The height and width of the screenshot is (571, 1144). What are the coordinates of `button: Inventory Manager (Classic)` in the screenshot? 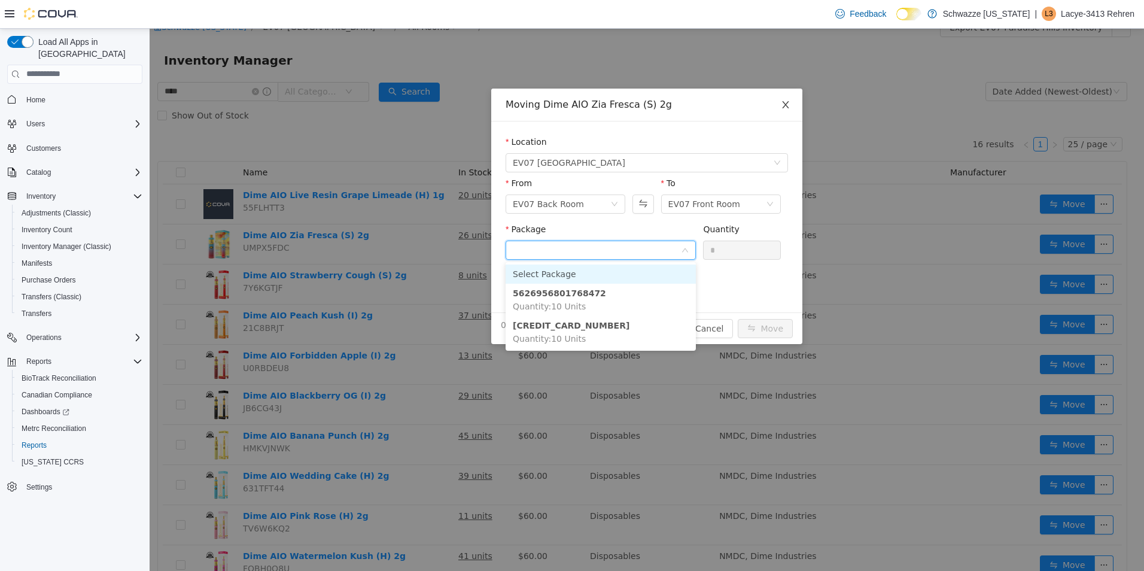 It's located at (80, 246).